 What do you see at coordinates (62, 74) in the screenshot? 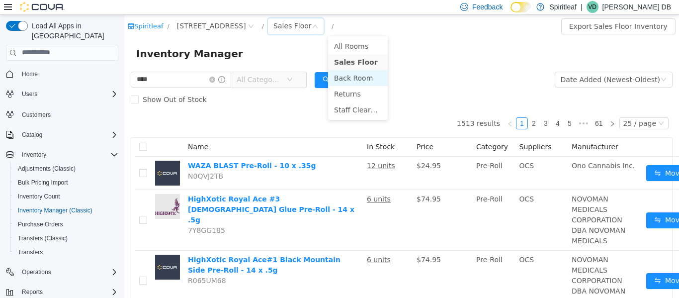
I see `button: Home` at bounding box center [62, 74].